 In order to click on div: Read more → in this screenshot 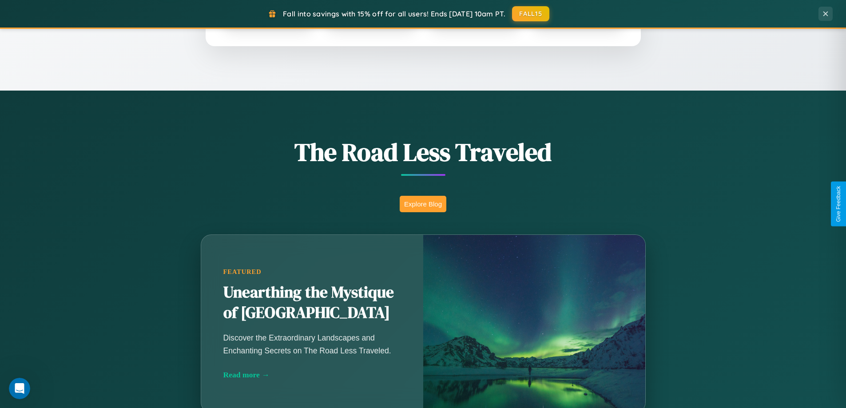, I will do `click(312, 375)`.